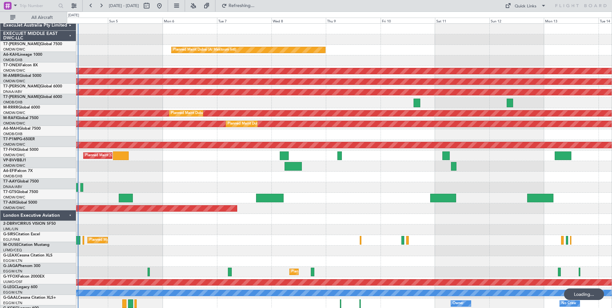 The height and width of the screenshot is (308, 612). I want to click on a: A6-EFIFalcon 7X, so click(18, 171).